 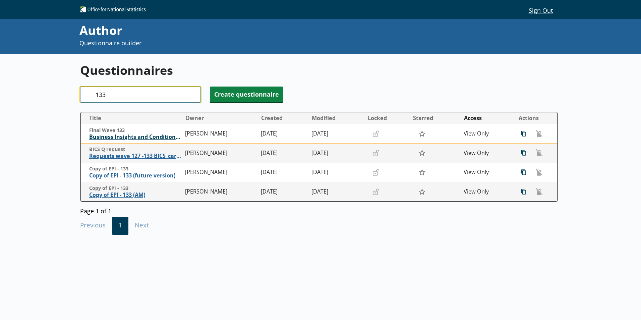 What do you see at coordinates (255, 43) in the screenshot?
I see `p: Questionnaire builder` at bounding box center [255, 43].